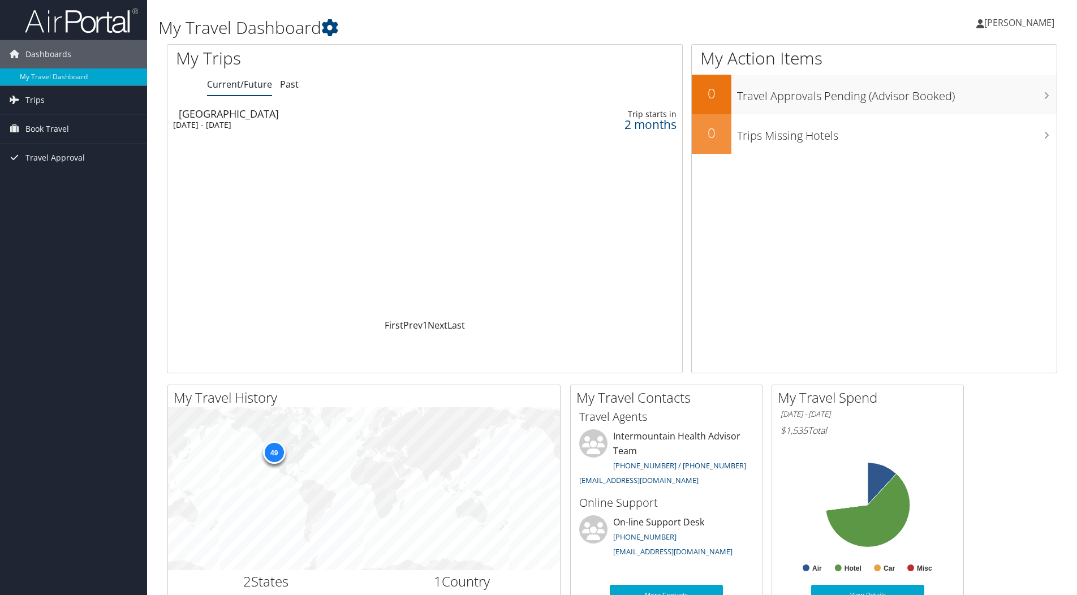 The width and height of the screenshot is (1077, 595). What do you see at coordinates (816, 568) in the screenshot?
I see `text: Air` at bounding box center [816, 568].